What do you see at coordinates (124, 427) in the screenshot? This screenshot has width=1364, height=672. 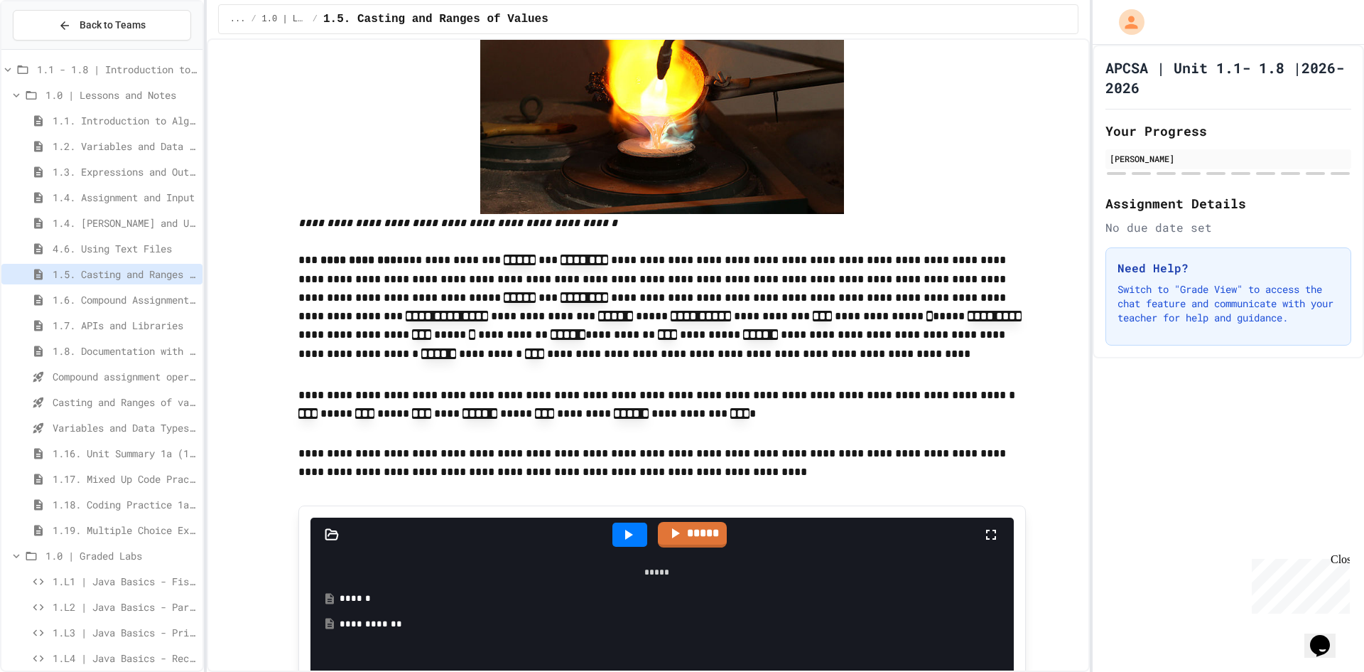 I see `span: Variables and Data Types - Quiz` at bounding box center [124, 427].